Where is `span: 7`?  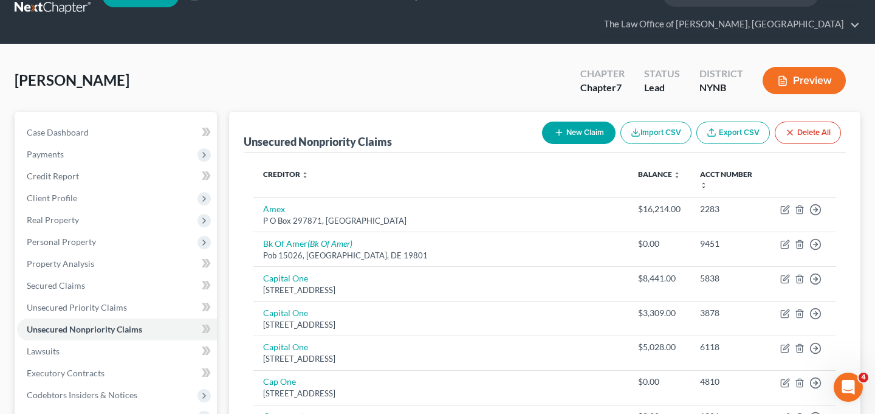
span: 7 is located at coordinates (619, 87).